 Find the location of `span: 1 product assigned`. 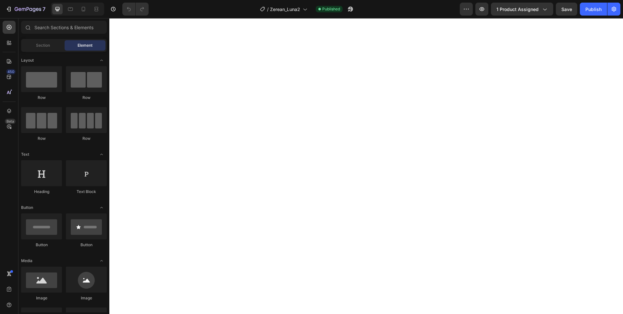

span: 1 product assigned is located at coordinates (517, 9).